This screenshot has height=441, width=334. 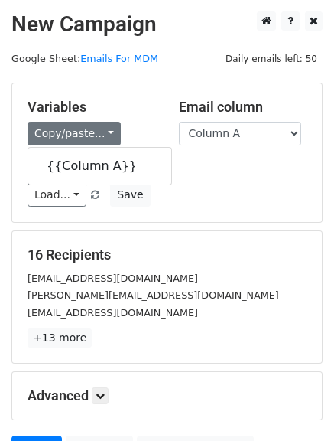 What do you see at coordinates (57, 194) in the screenshot?
I see `a: Load...` at bounding box center [57, 194].